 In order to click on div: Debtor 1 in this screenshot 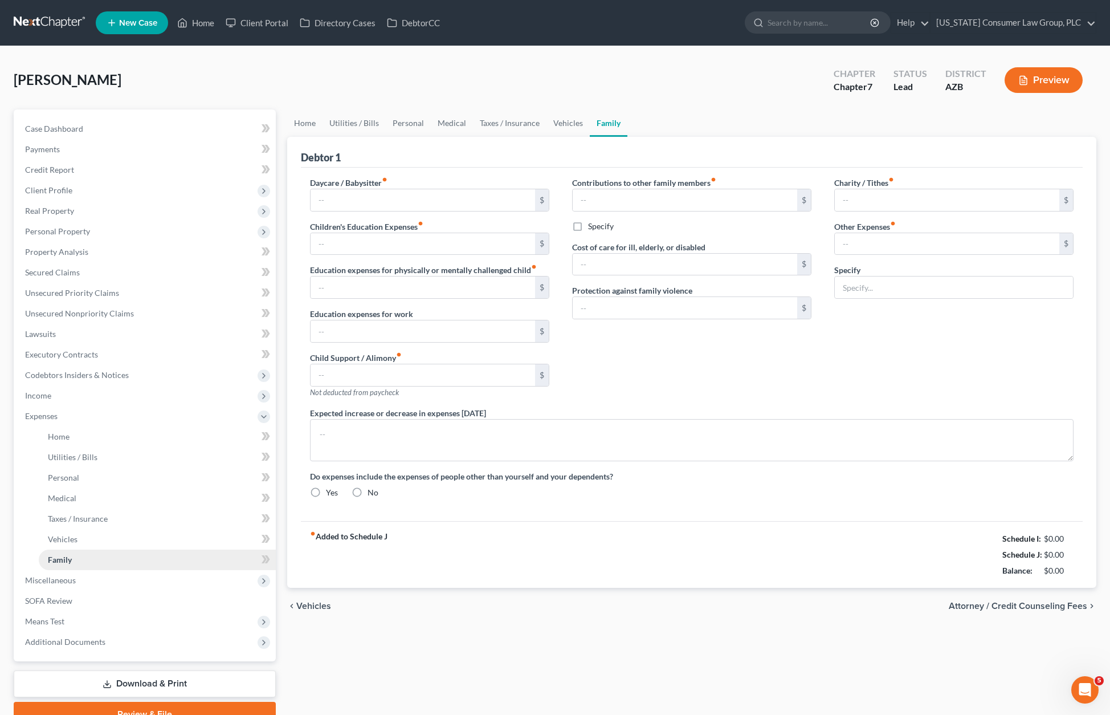, I will do `click(321, 157)`.